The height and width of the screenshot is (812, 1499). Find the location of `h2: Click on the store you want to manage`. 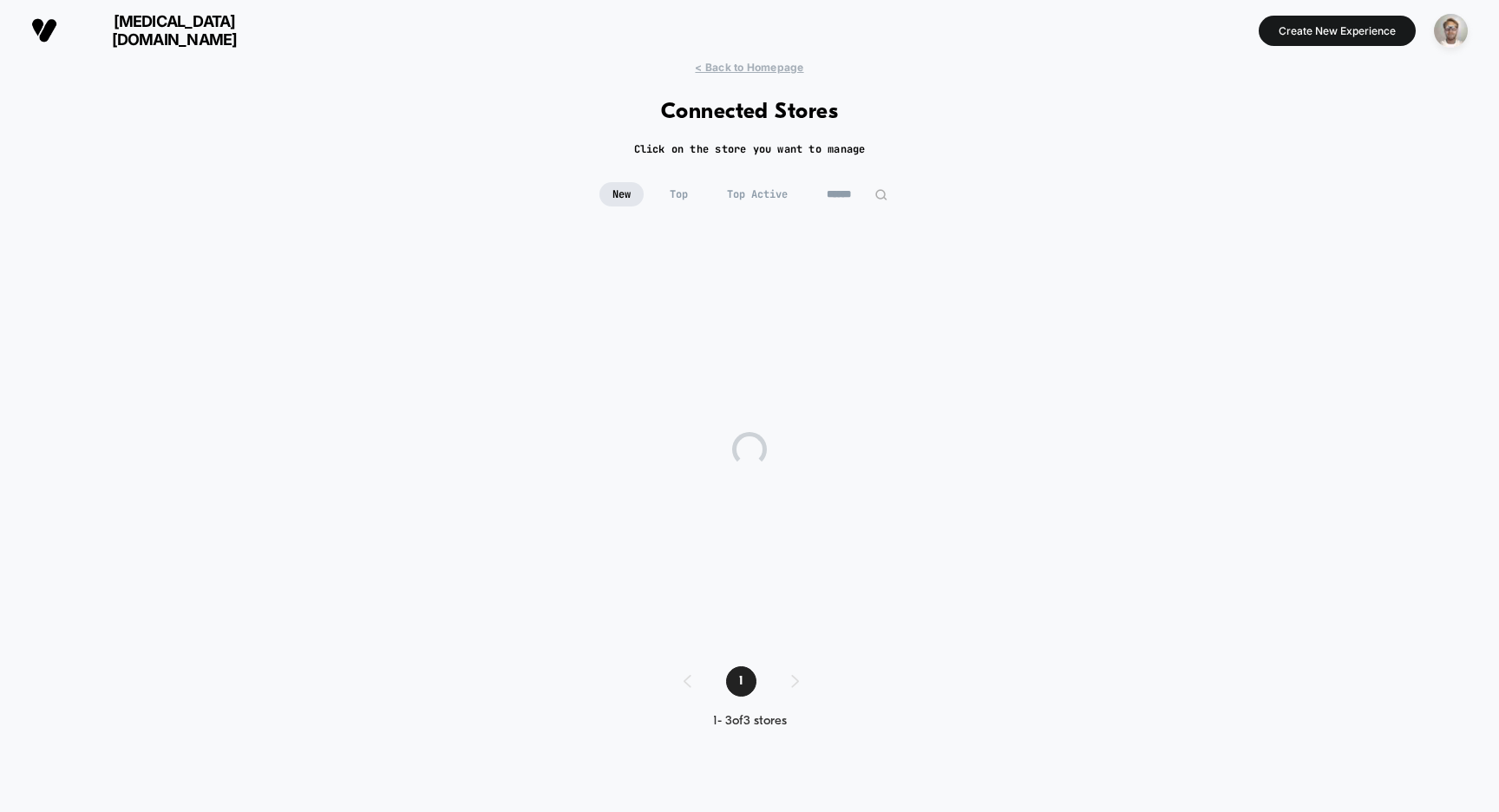

h2: Click on the store you want to manage is located at coordinates (749, 149).